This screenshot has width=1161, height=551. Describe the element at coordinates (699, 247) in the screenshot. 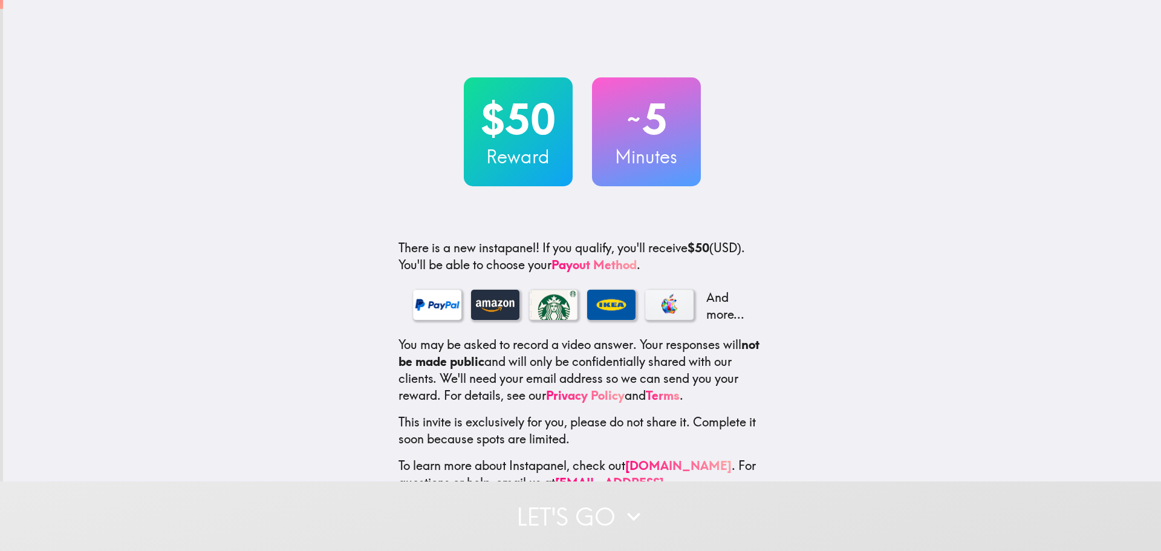

I see `b: $50` at that location.